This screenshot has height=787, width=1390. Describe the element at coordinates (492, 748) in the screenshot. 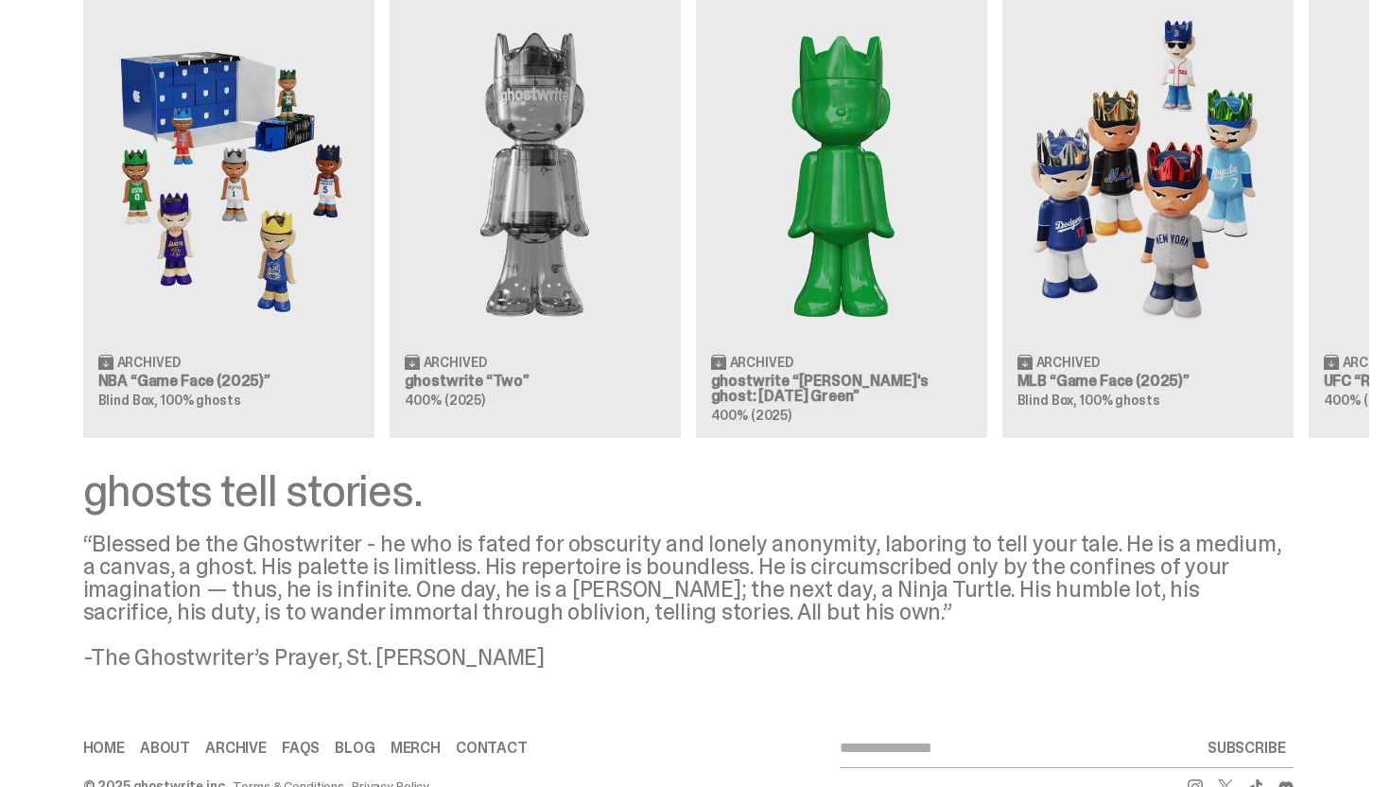

I see `a: Contact` at that location.